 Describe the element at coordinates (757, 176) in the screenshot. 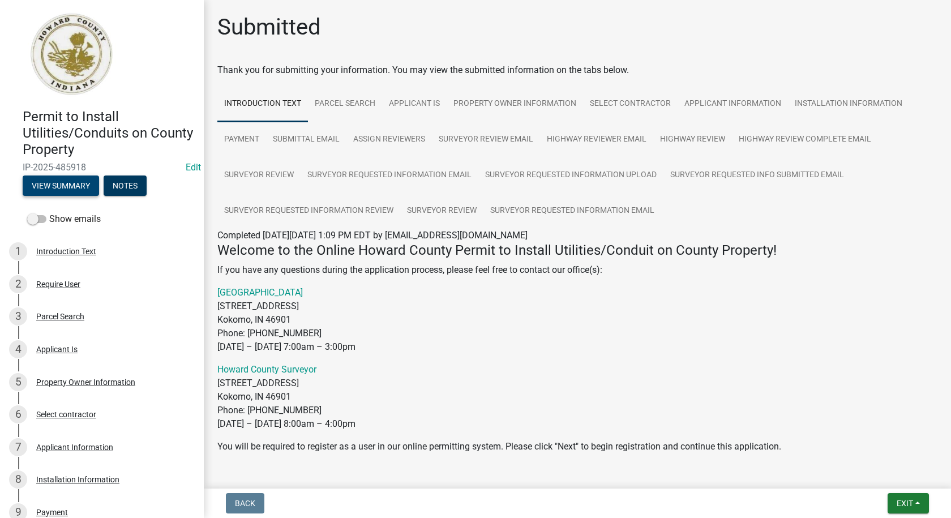

I see `a: Surveyor Requested Info SUBMITTED Email` at that location.